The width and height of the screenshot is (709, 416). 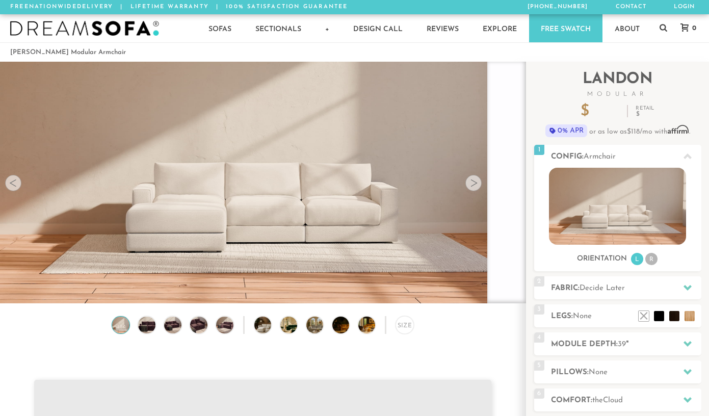 What do you see at coordinates (539, 310) in the screenshot?
I see `span: 3` at bounding box center [539, 310].